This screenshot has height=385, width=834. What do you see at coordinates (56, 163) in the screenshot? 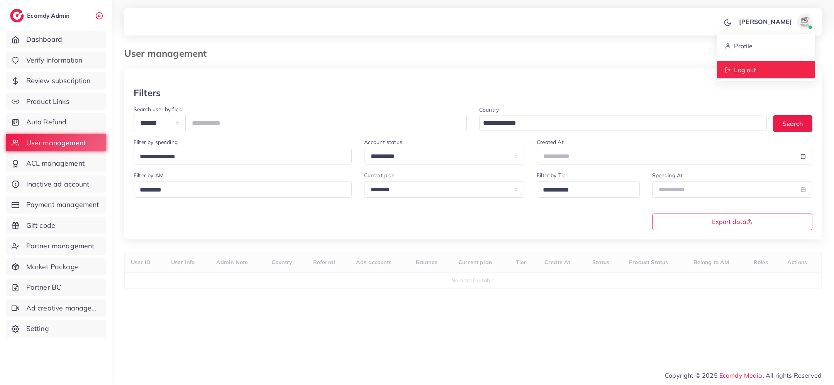
I see `a: ACL management` at bounding box center [56, 163].